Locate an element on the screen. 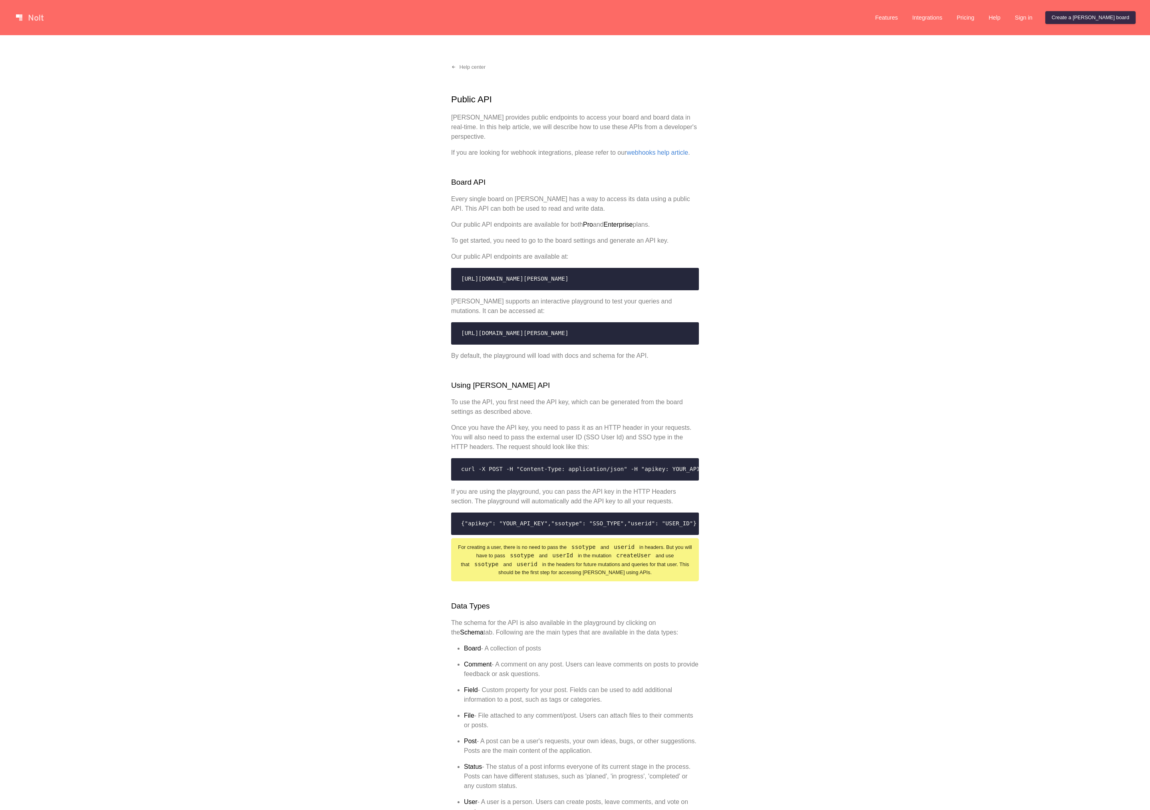 The width and height of the screenshot is (1150, 810). code: "apikey": "YOUR_API_KEY", "ssotype": "SSO_TYPE", "userid": "USER_ID" } is located at coordinates (575, 524).